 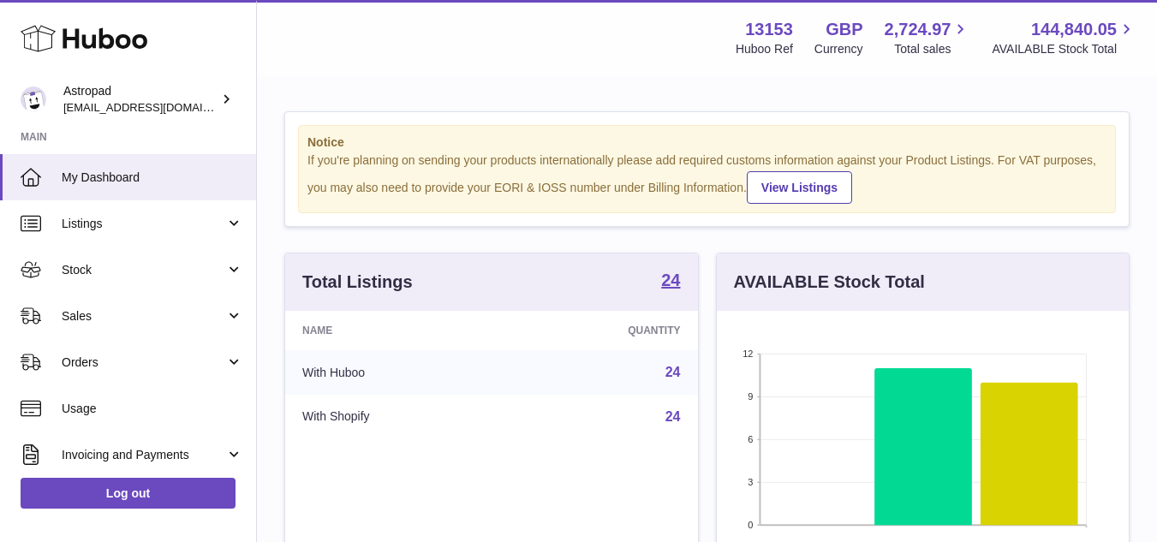 I want to click on span: Usage, so click(x=152, y=408).